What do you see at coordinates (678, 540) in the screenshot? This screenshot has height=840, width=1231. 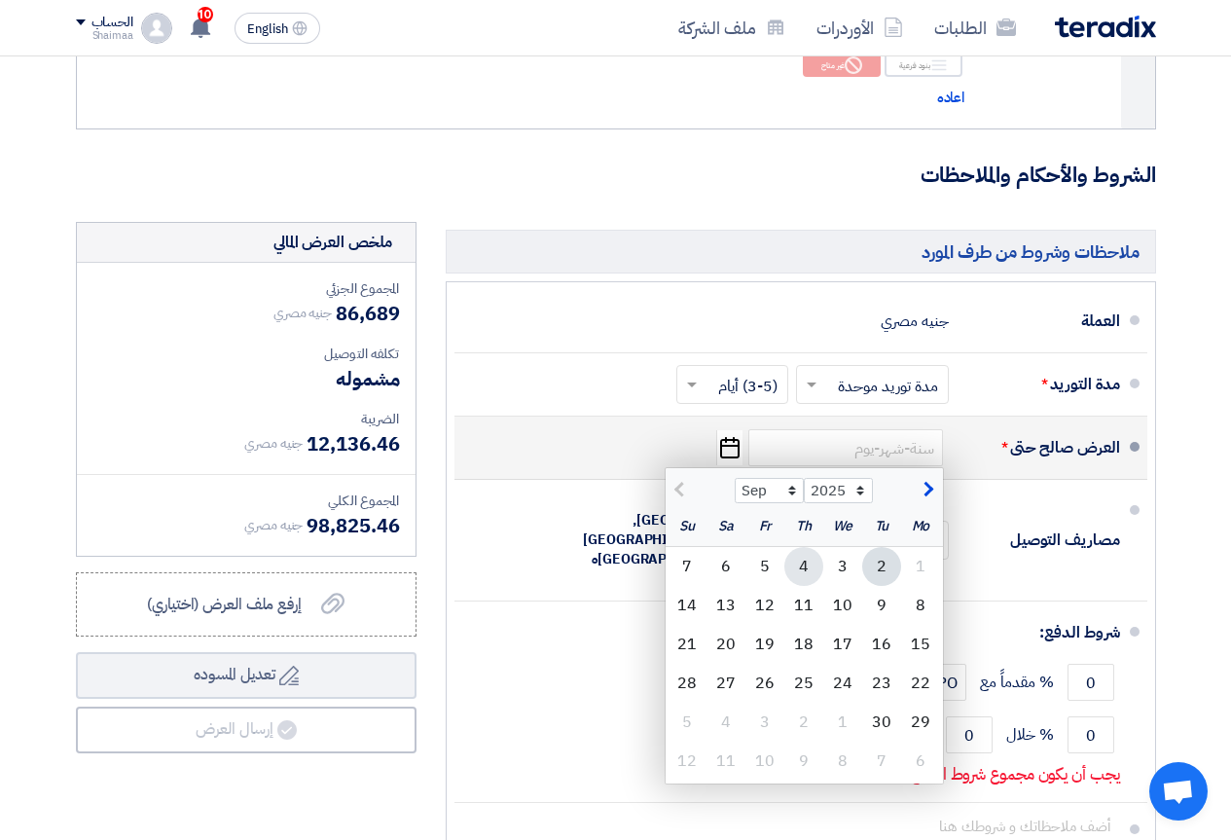 I see `div: الى عنوان شركتكم في` at bounding box center [678, 540].